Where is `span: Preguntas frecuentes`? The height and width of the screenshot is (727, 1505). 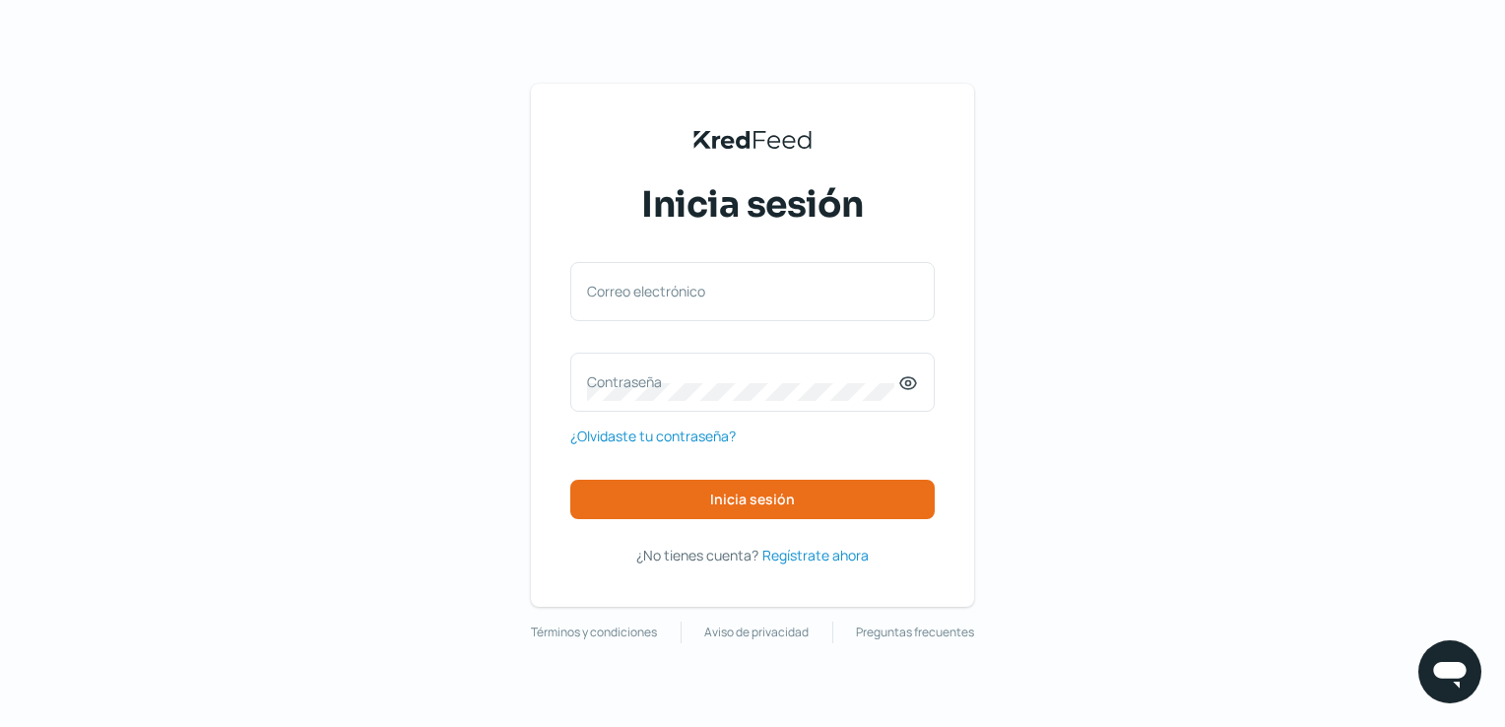
span: Preguntas frecuentes is located at coordinates (915, 632).